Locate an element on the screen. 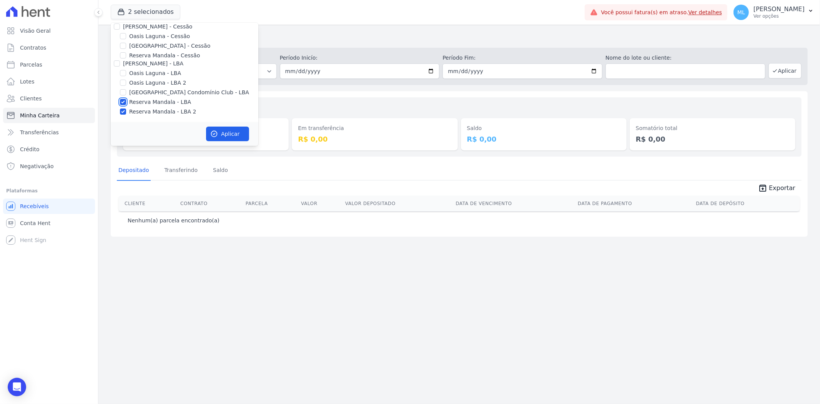 The image size is (820, 404). a: Conta Hent is located at coordinates (49, 223).